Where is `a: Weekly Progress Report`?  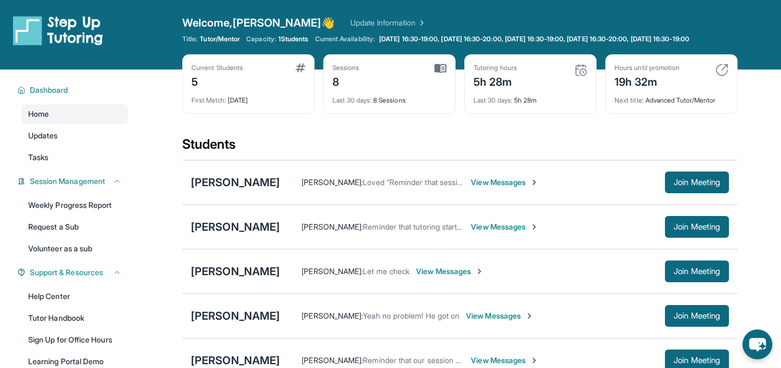
a: Weekly Progress Report is located at coordinates (75, 205).